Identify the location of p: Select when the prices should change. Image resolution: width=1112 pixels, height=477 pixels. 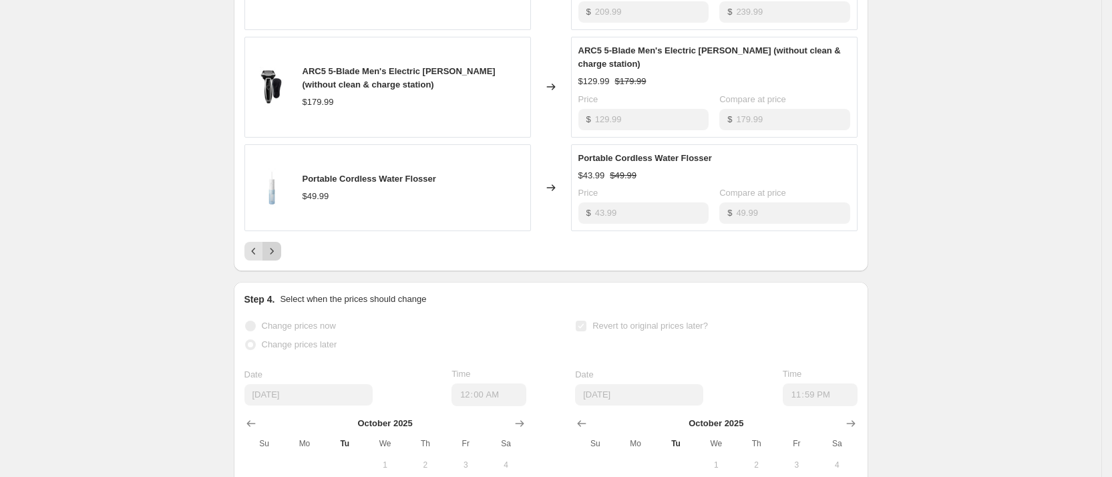
(353, 299).